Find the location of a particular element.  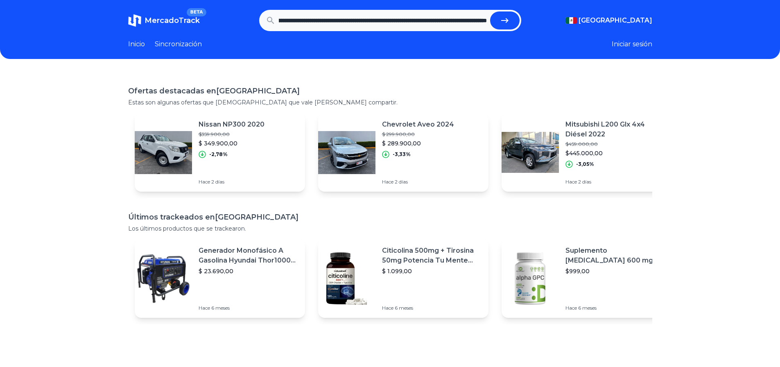

font: Los últimos productos que se trackearon. is located at coordinates (187, 228).